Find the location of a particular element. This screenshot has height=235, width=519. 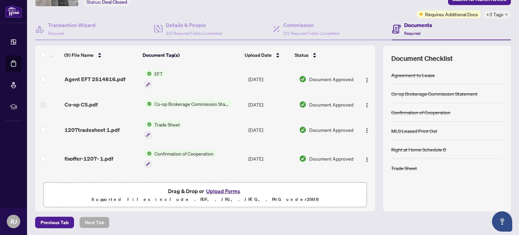

span: EFT is located at coordinates (158, 74).